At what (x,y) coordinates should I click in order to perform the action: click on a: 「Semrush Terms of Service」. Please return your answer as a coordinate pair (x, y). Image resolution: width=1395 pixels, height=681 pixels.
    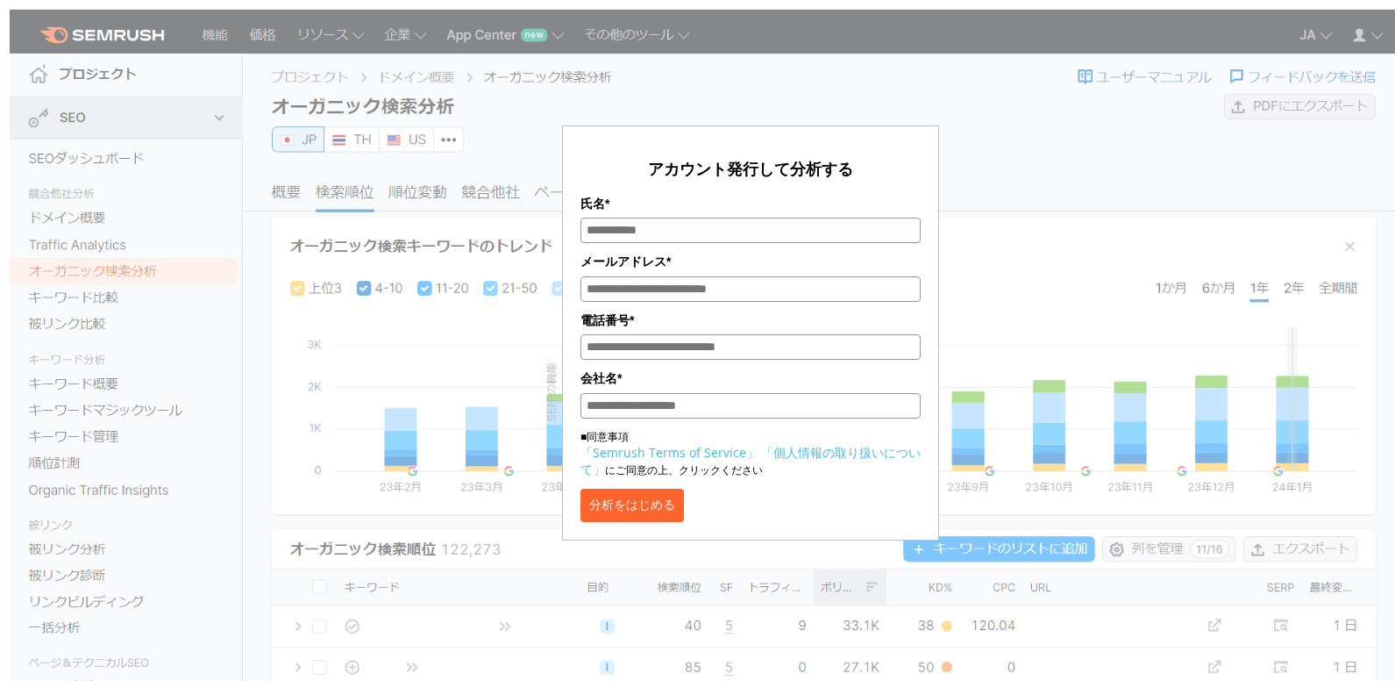
    Looking at the image, I should click on (669, 452).